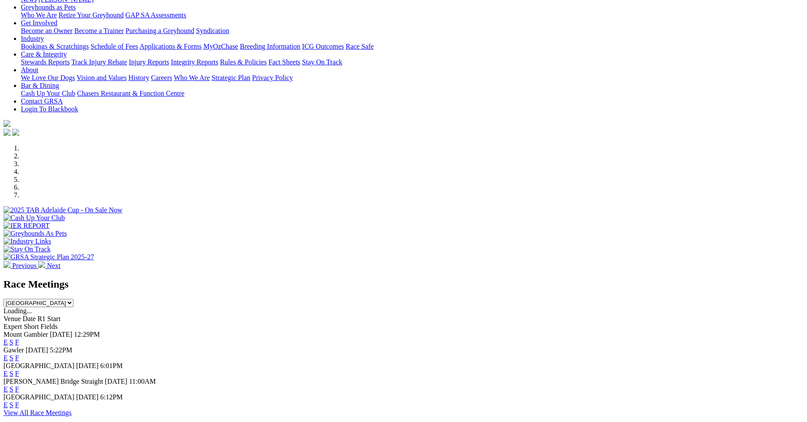 Image resolution: width=807 pixels, height=422 pixels. Describe the element at coordinates (48, 77) in the screenshot. I see `a: We Love Our Dogs` at that location.